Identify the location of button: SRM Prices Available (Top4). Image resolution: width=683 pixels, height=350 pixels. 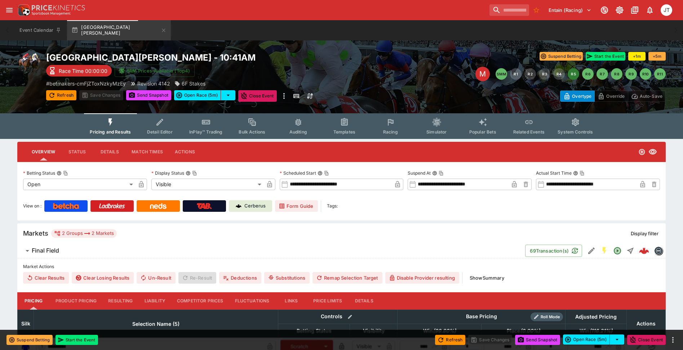
(155, 71).